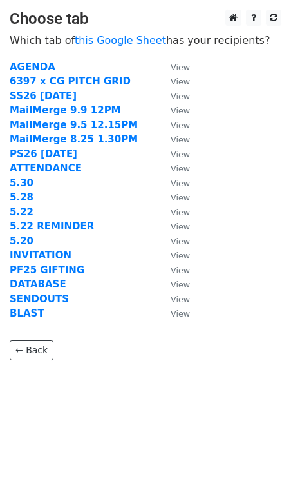  I want to click on strong: SENDOUTS, so click(39, 299).